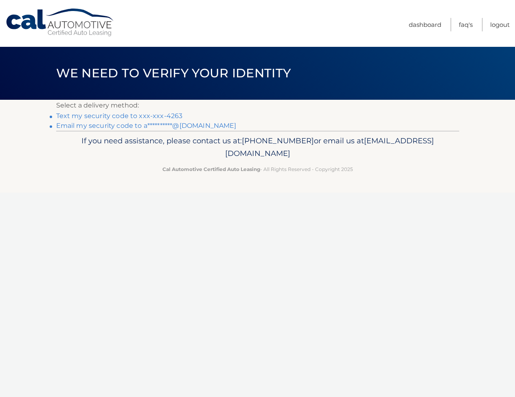 Image resolution: width=515 pixels, height=397 pixels. What do you see at coordinates (60, 22) in the screenshot?
I see `a: Cal Automotive` at bounding box center [60, 22].